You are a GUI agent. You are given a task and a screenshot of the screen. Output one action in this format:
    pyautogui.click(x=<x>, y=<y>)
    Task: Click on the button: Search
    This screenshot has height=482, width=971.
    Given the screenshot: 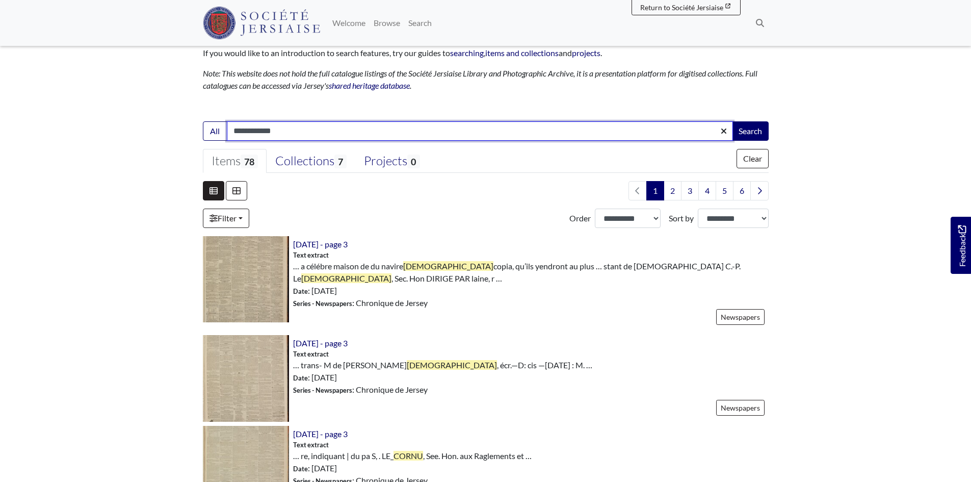 What is the action you would take?
    pyautogui.click(x=750, y=131)
    